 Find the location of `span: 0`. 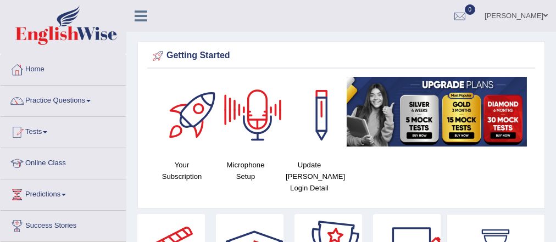

span: 0 is located at coordinates (470, 9).